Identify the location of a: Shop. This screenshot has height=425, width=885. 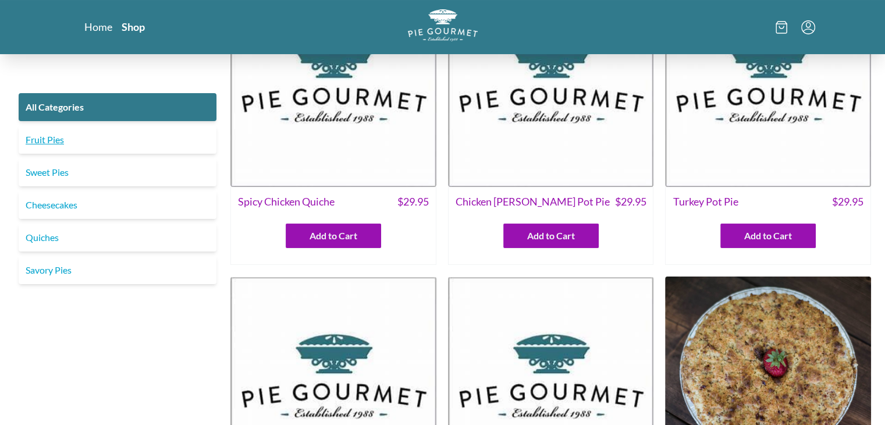
(133, 27).